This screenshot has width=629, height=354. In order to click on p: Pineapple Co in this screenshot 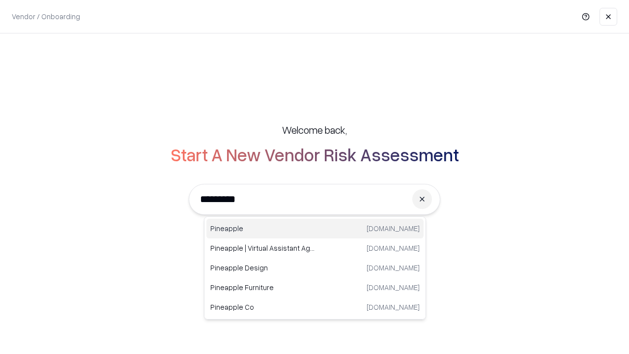, I will do `click(262, 307)`.